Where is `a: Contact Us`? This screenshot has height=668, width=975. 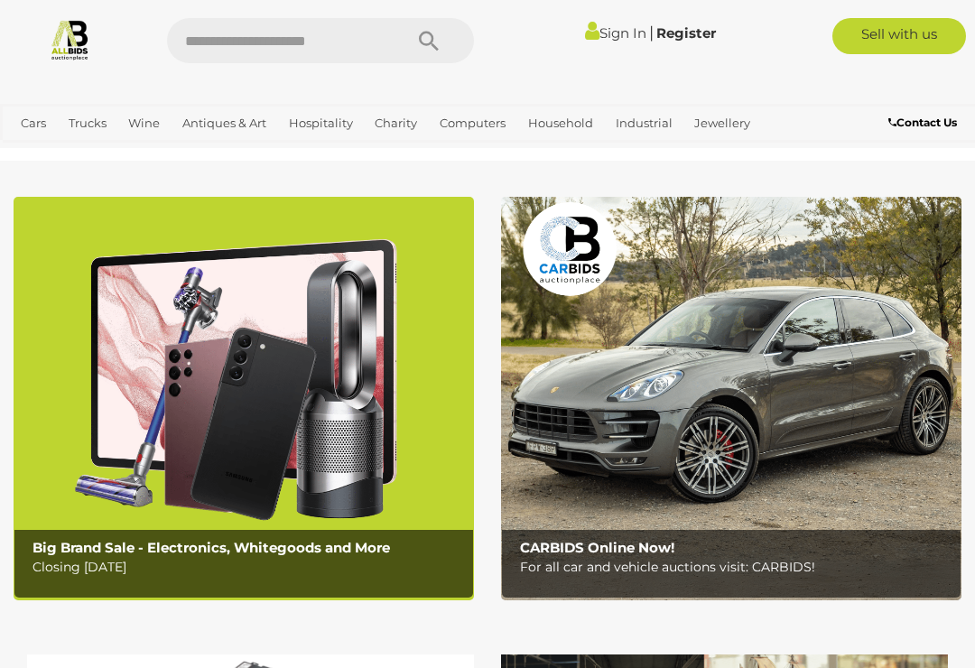
a: Contact Us is located at coordinates (924, 123).